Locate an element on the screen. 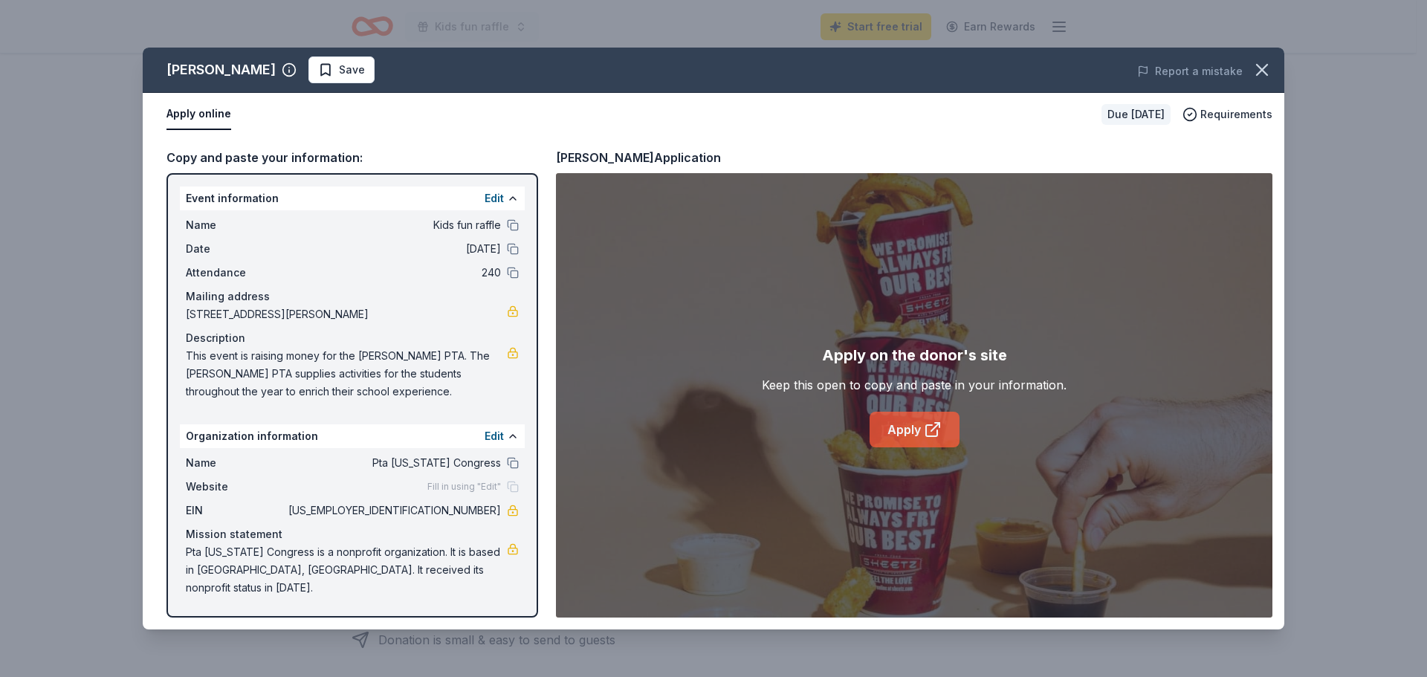 The image size is (1427, 677). span: Attendance is located at coordinates (236, 273).